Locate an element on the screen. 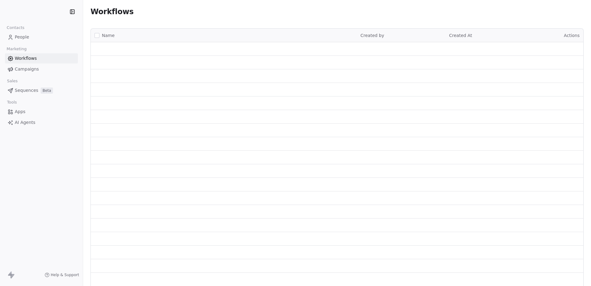 The height and width of the screenshot is (286, 591). a: Help & Support is located at coordinates (62, 275).